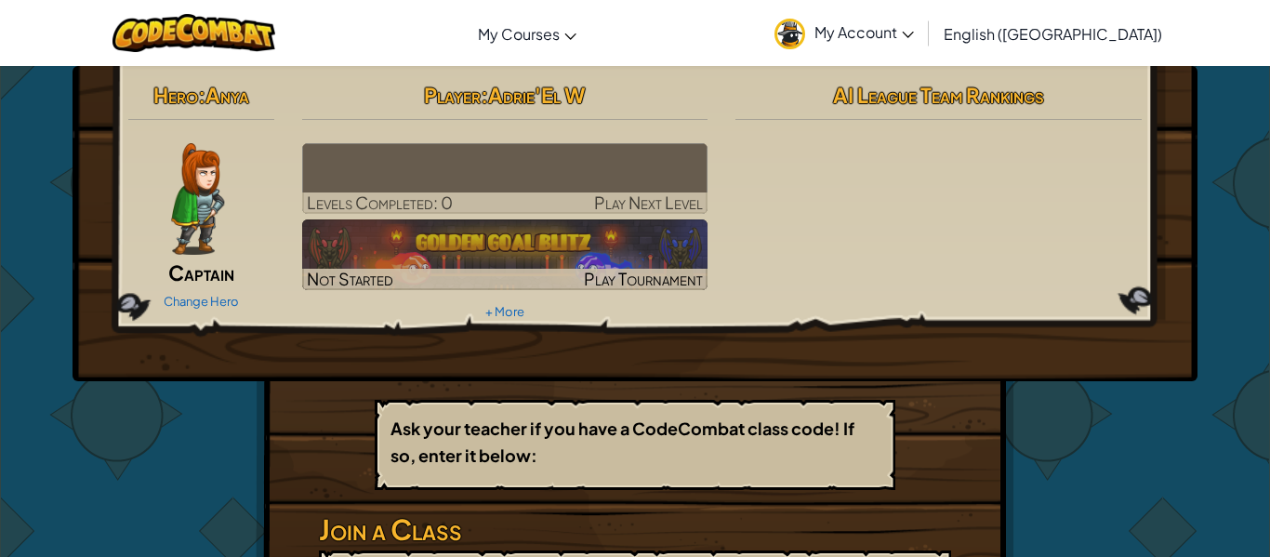 This screenshot has width=1270, height=557. What do you see at coordinates (201, 301) in the screenshot?
I see `a: Change Hero` at bounding box center [201, 301].